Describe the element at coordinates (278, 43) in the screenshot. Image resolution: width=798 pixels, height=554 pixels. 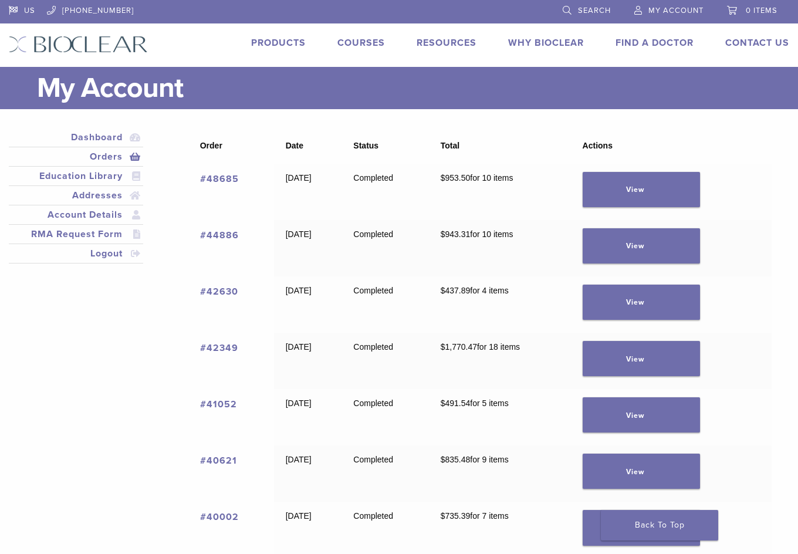
I see `a: Products` at that location.